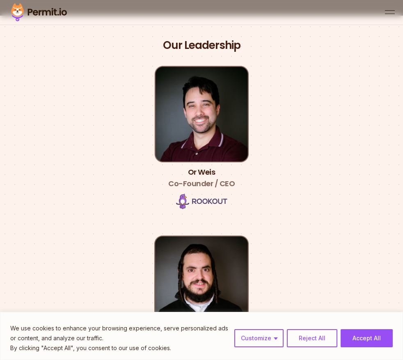 The width and height of the screenshot is (403, 360). What do you see at coordinates (39, 12) in the screenshot?
I see `img: Permit logo` at bounding box center [39, 12].